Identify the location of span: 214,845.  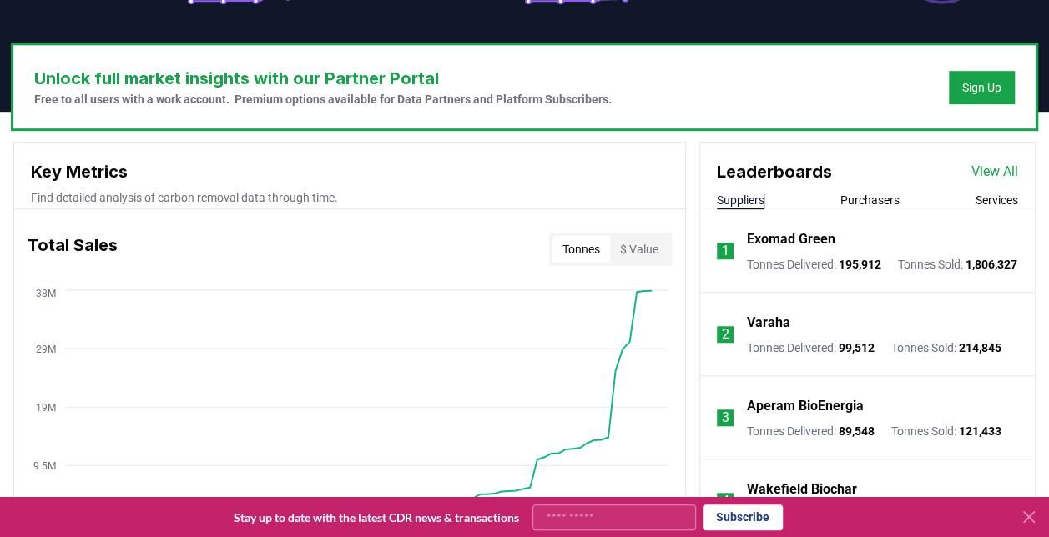
(980, 348).